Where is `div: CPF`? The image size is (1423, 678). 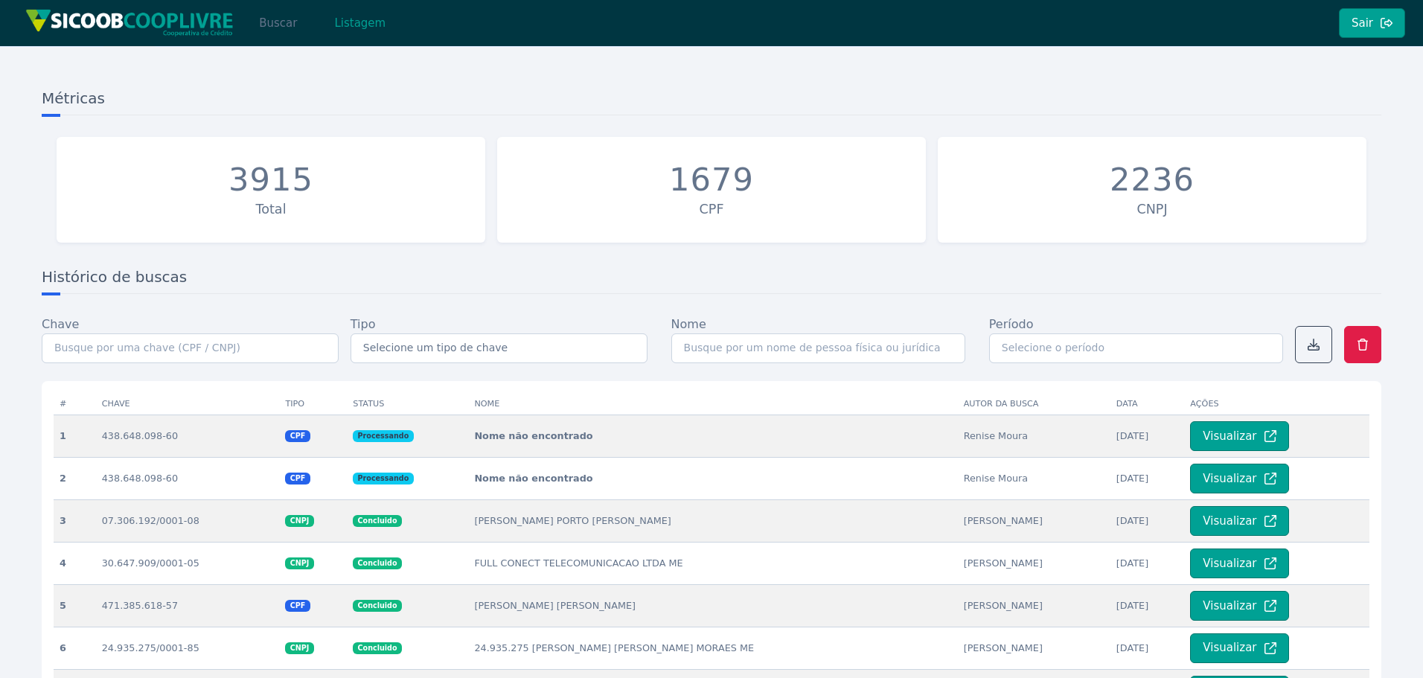 div: CPF is located at coordinates (712, 209).